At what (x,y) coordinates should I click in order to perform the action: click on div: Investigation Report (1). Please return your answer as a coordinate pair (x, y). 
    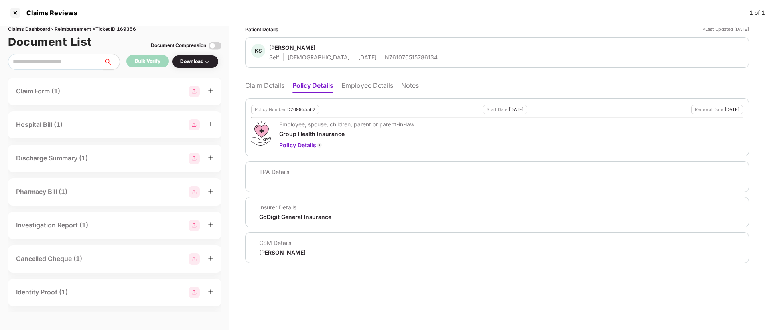
    Looking at the image, I should click on (52, 225).